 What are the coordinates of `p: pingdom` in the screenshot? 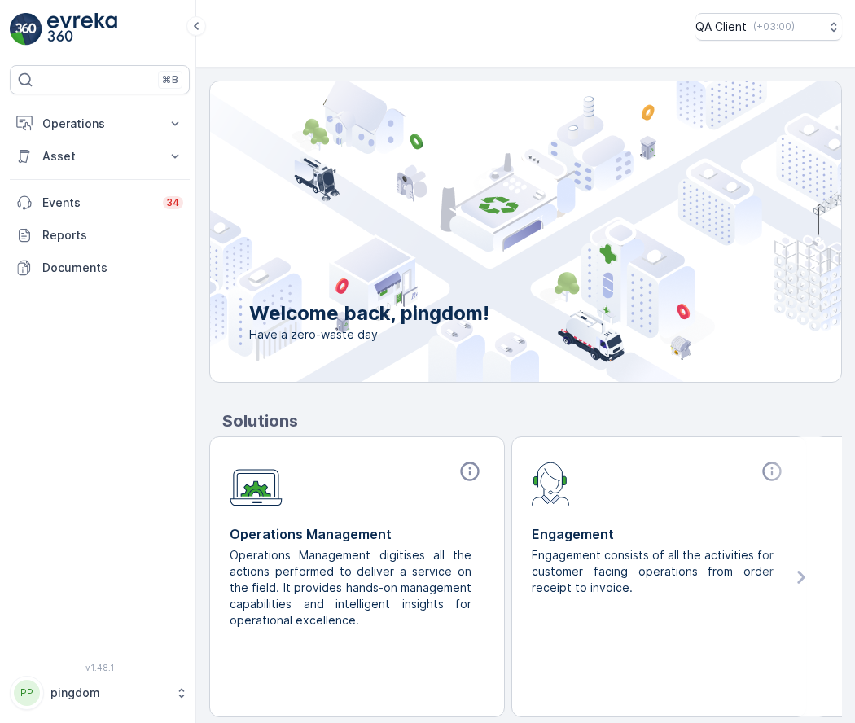 It's located at (108, 693).